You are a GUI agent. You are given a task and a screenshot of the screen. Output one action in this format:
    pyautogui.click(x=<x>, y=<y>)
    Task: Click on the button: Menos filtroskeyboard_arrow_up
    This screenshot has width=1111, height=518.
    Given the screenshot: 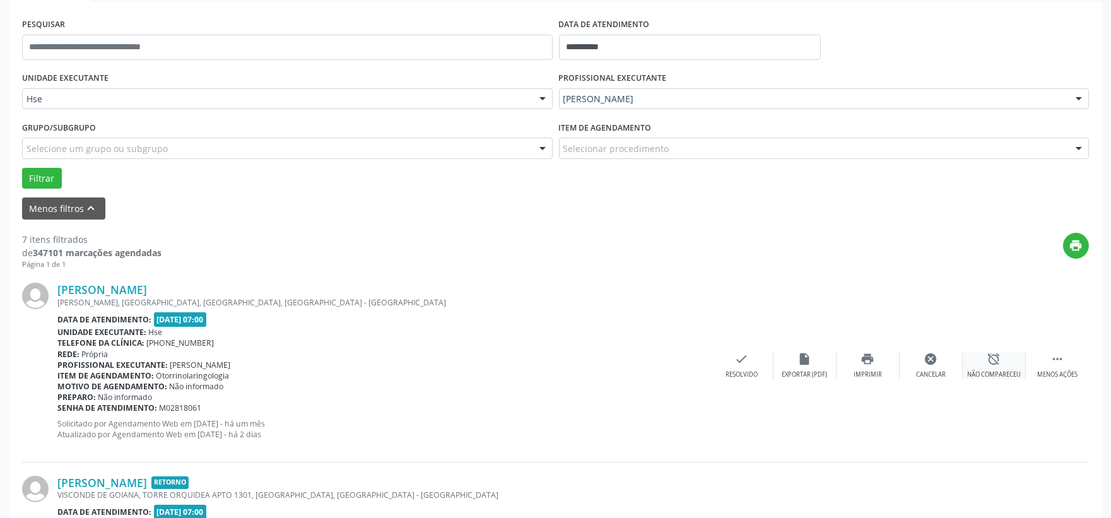 What is the action you would take?
    pyautogui.click(x=64, y=208)
    